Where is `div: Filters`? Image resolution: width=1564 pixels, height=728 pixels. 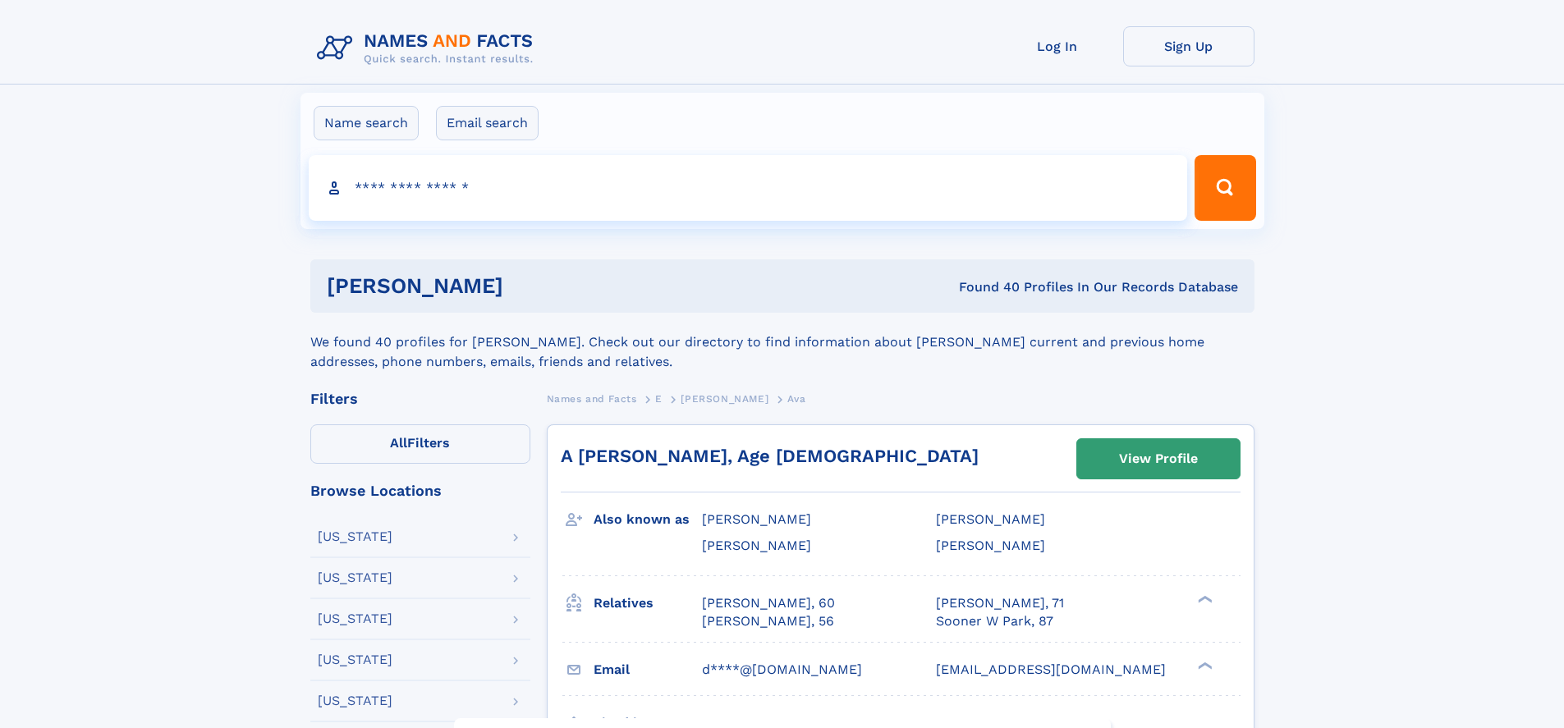
div: Filters is located at coordinates (420, 399).